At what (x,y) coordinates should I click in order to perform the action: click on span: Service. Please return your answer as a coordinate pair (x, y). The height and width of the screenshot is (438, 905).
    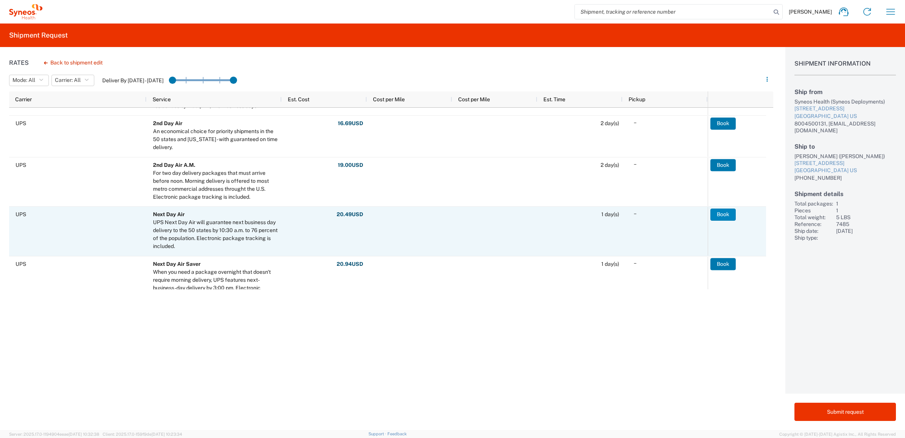
    Looking at the image, I should click on (162, 99).